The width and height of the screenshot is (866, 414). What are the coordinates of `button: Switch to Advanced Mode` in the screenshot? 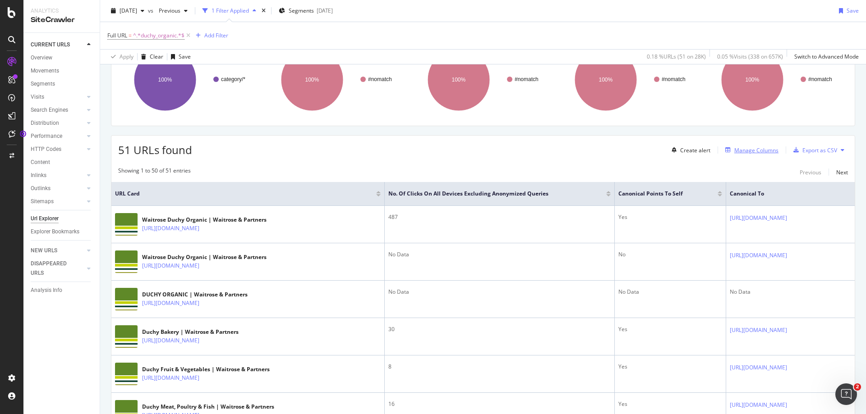 It's located at (824, 57).